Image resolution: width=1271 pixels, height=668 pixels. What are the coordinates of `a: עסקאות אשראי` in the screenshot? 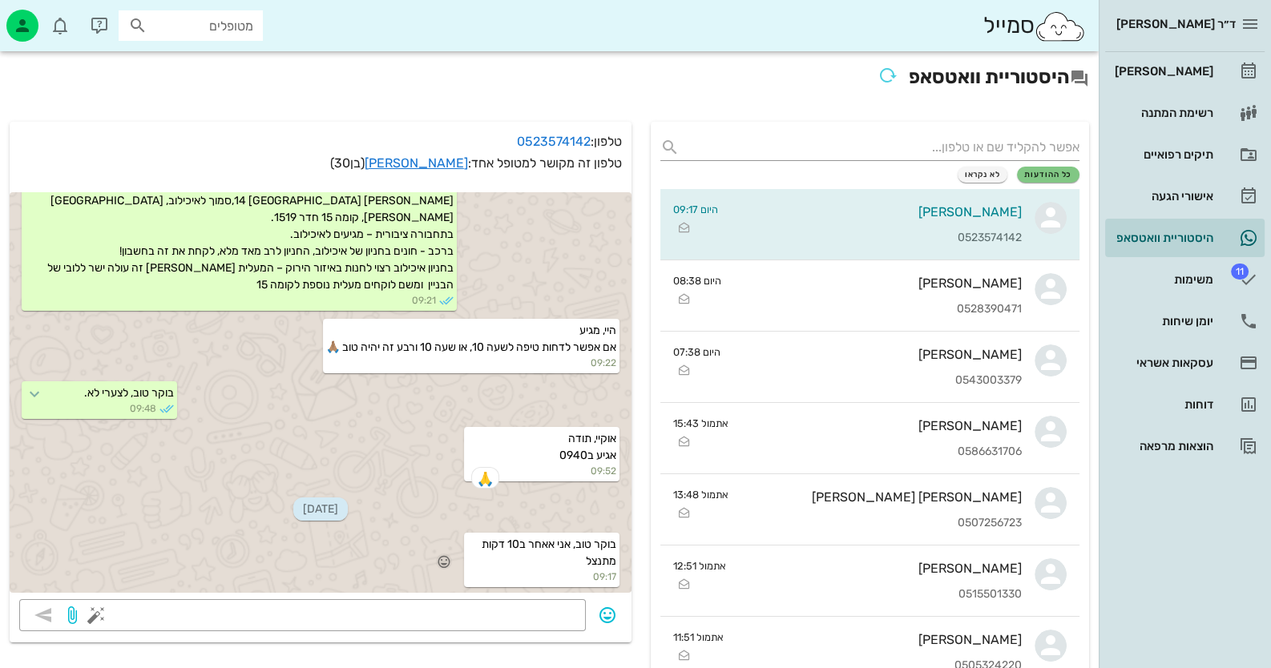 It's located at (1184, 363).